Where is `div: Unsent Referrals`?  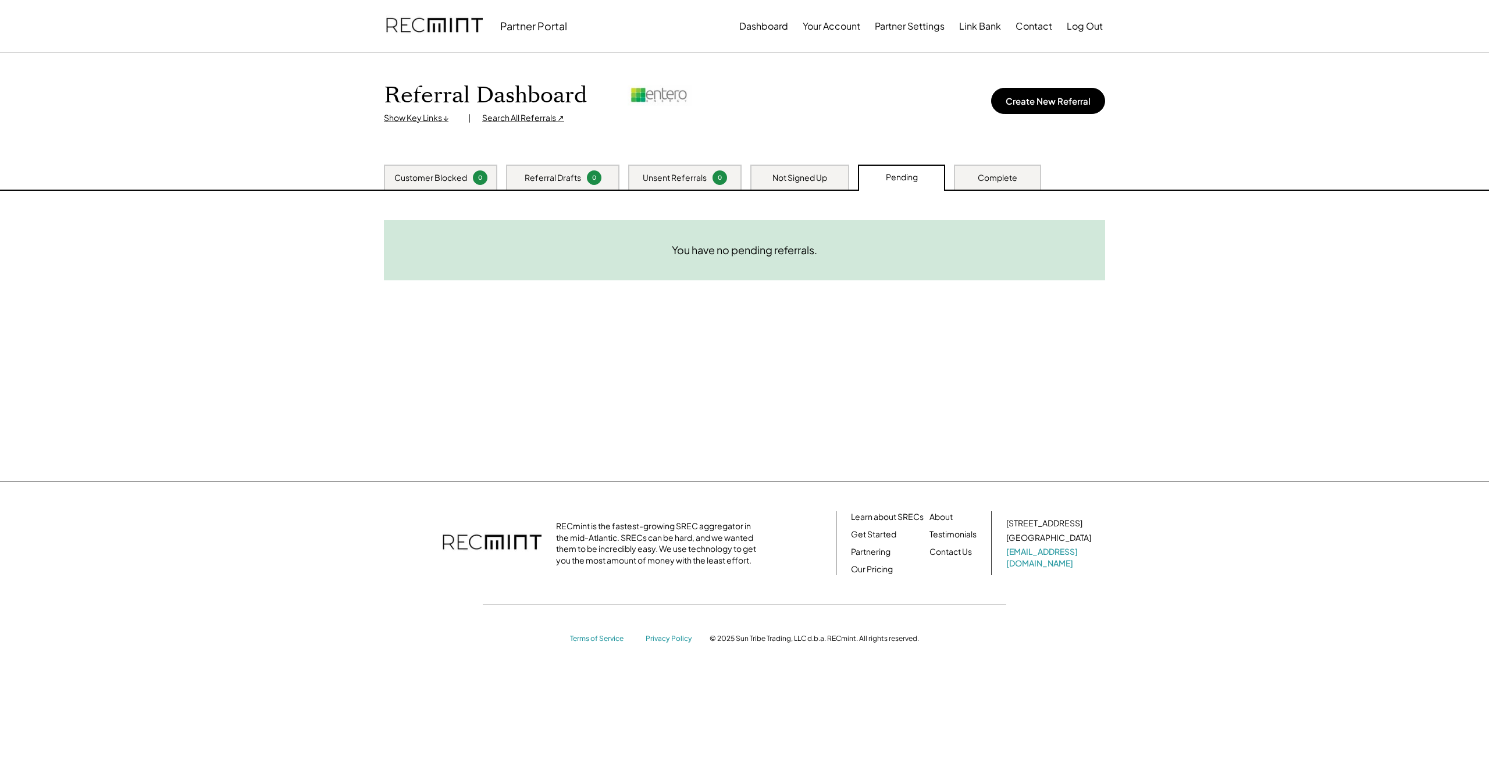 div: Unsent Referrals is located at coordinates (675, 178).